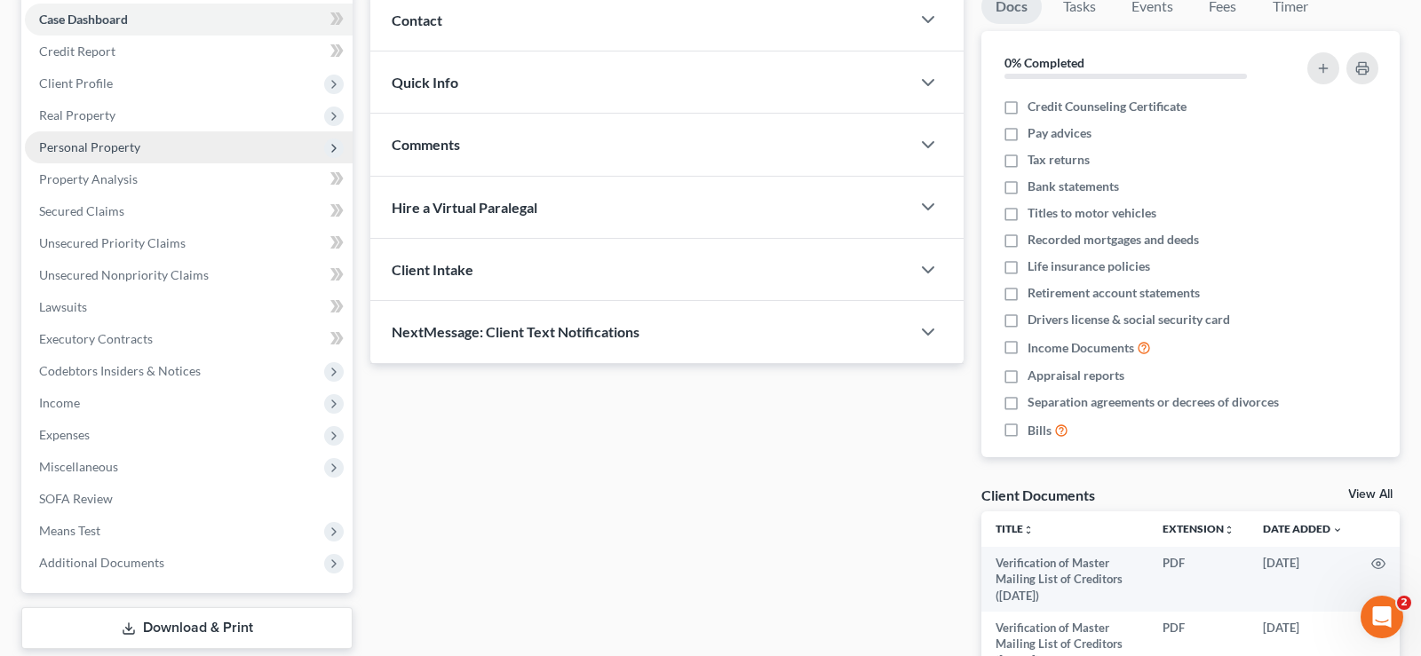  Describe the element at coordinates (96, 338) in the screenshot. I see `span: Executory Contracts` at that location.